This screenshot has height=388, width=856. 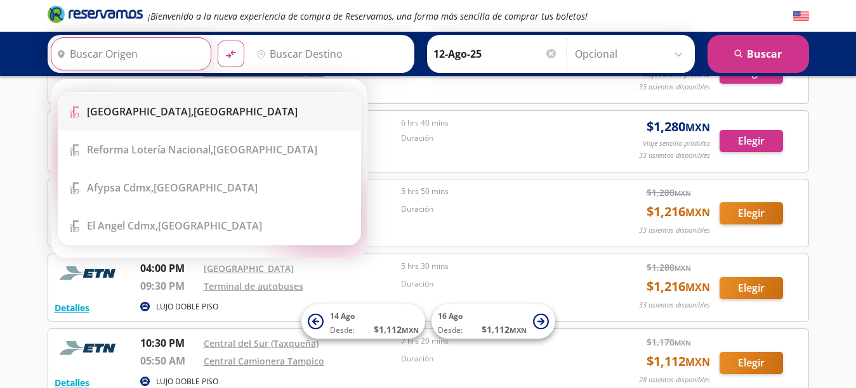 What do you see at coordinates (169, 343) in the screenshot?
I see `p: 10:30 PM` at bounding box center [169, 343].